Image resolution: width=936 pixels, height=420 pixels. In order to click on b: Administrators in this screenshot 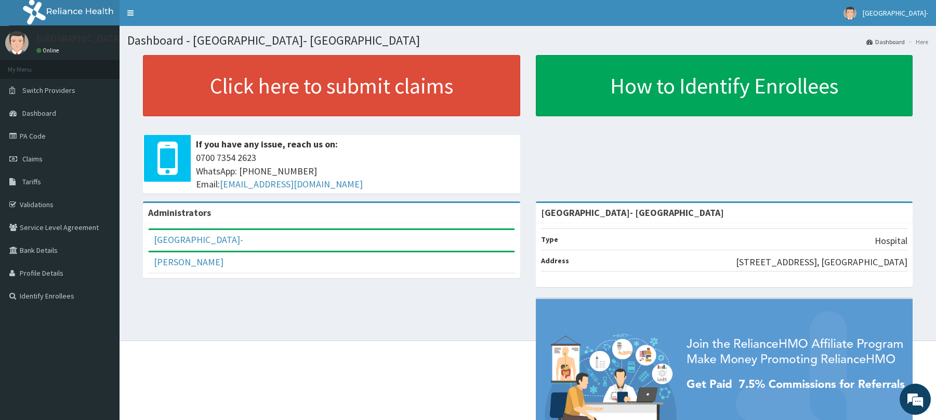, I will do `click(179, 213)`.